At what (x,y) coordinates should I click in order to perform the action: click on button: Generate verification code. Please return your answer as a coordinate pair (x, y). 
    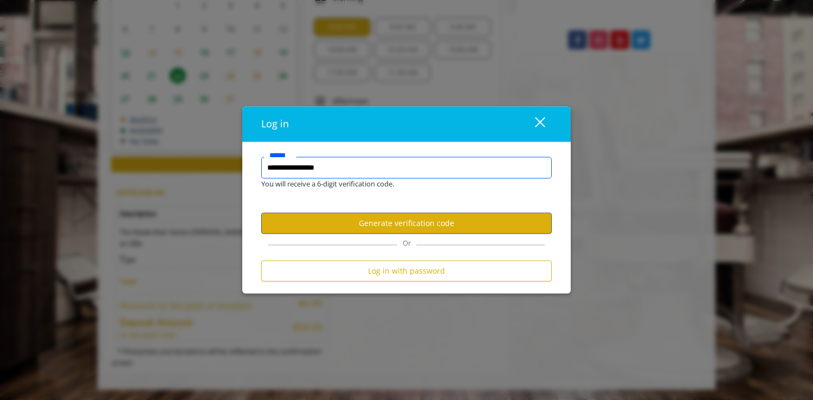
    Looking at the image, I should click on (407, 223).